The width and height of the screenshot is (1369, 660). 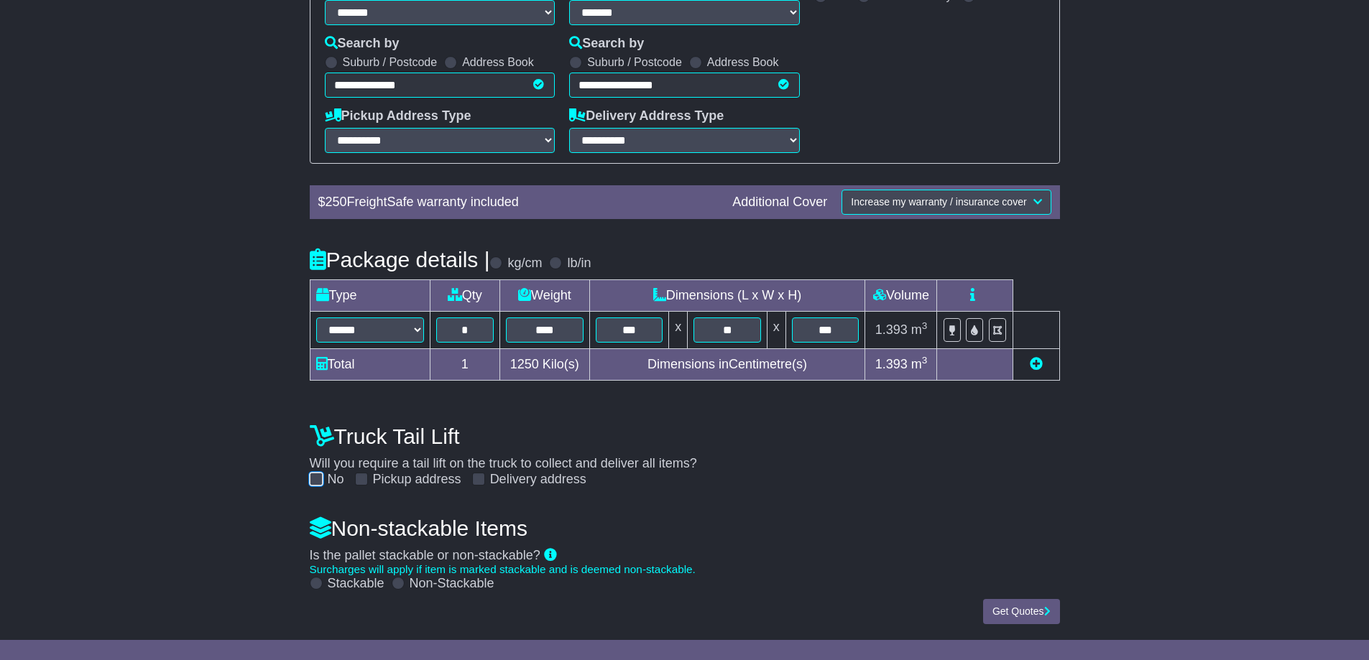 What do you see at coordinates (425, 555) in the screenshot?
I see `span: Is the pallet stackable or non-stackable?` at bounding box center [425, 555].